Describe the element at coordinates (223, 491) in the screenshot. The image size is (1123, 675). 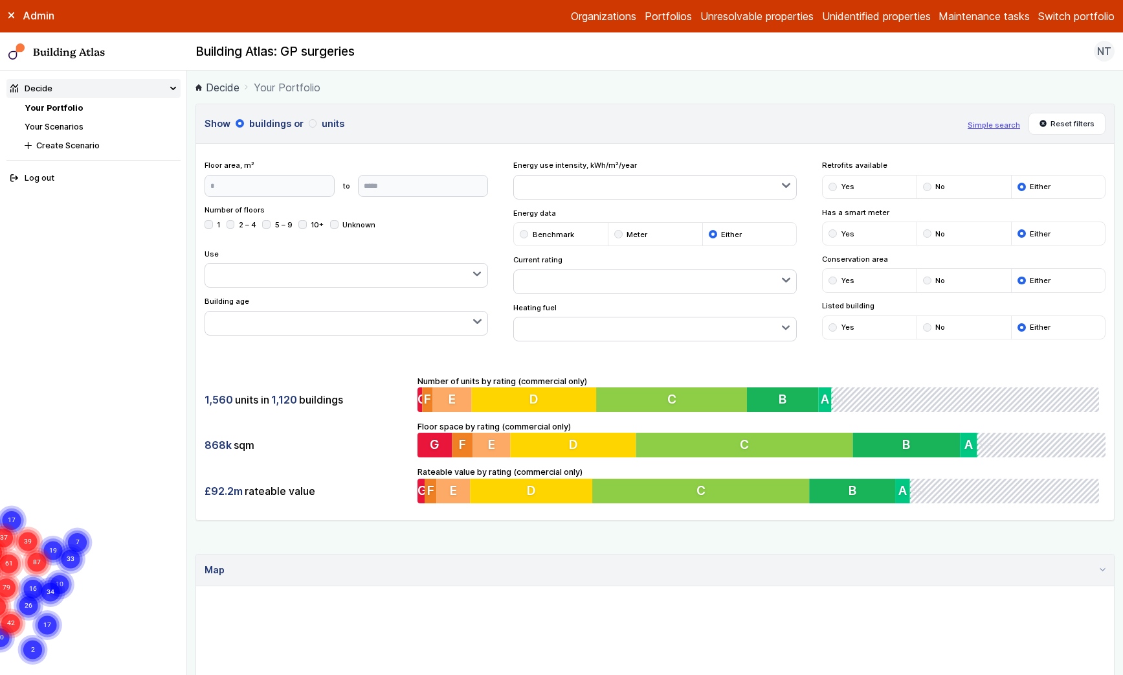
I see `span: £92.2m` at that location.